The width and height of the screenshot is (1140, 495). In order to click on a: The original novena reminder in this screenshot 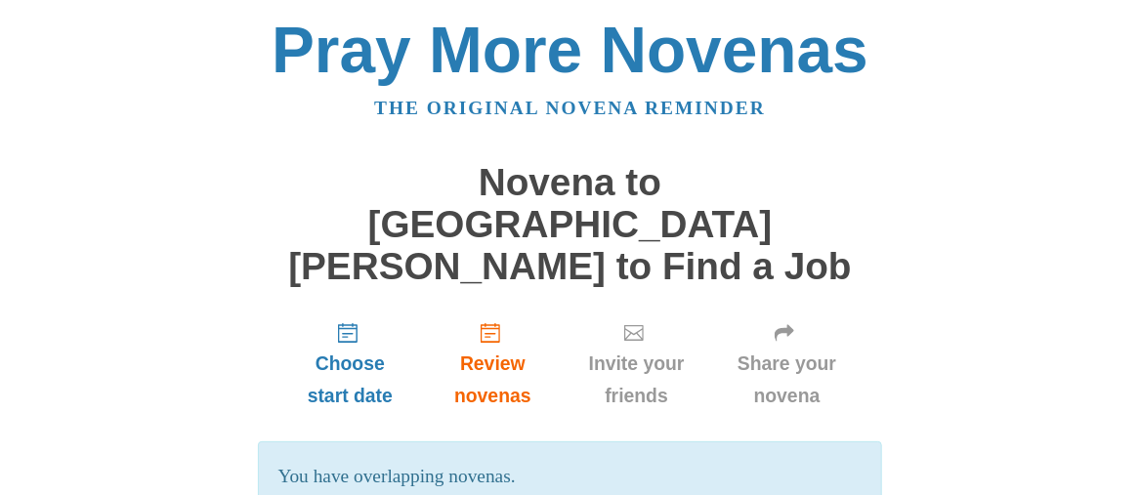, I will do `click(570, 107)`.